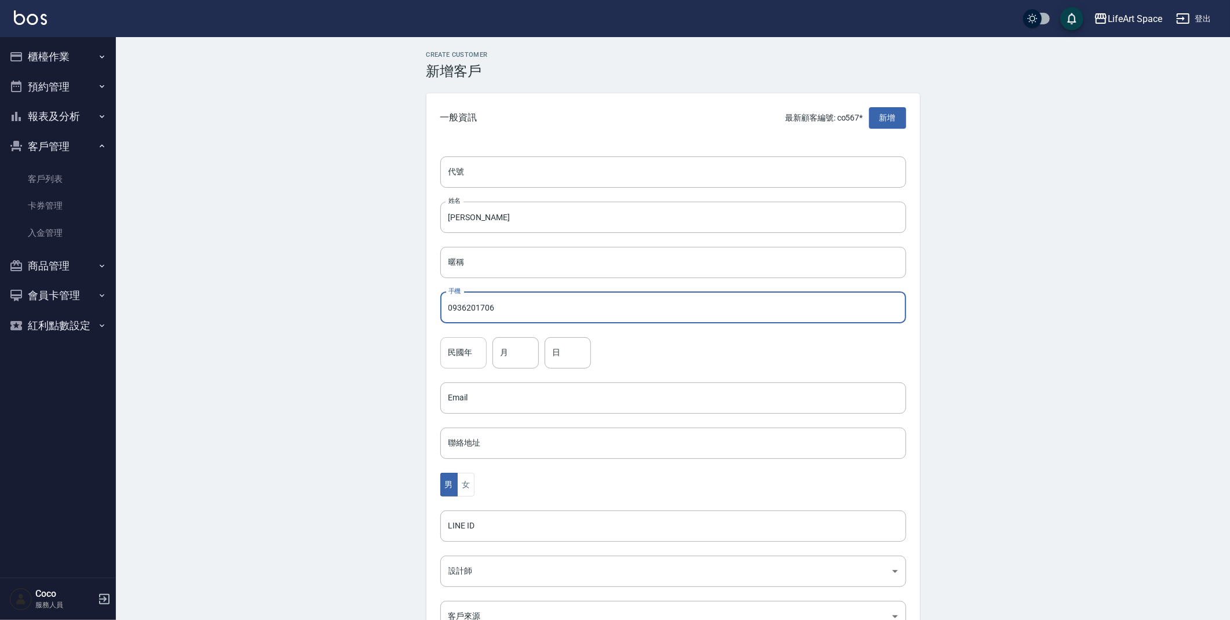 Image resolution: width=1230 pixels, height=620 pixels. Describe the element at coordinates (58, 57) in the screenshot. I see `button: 櫃檯作業` at that location.